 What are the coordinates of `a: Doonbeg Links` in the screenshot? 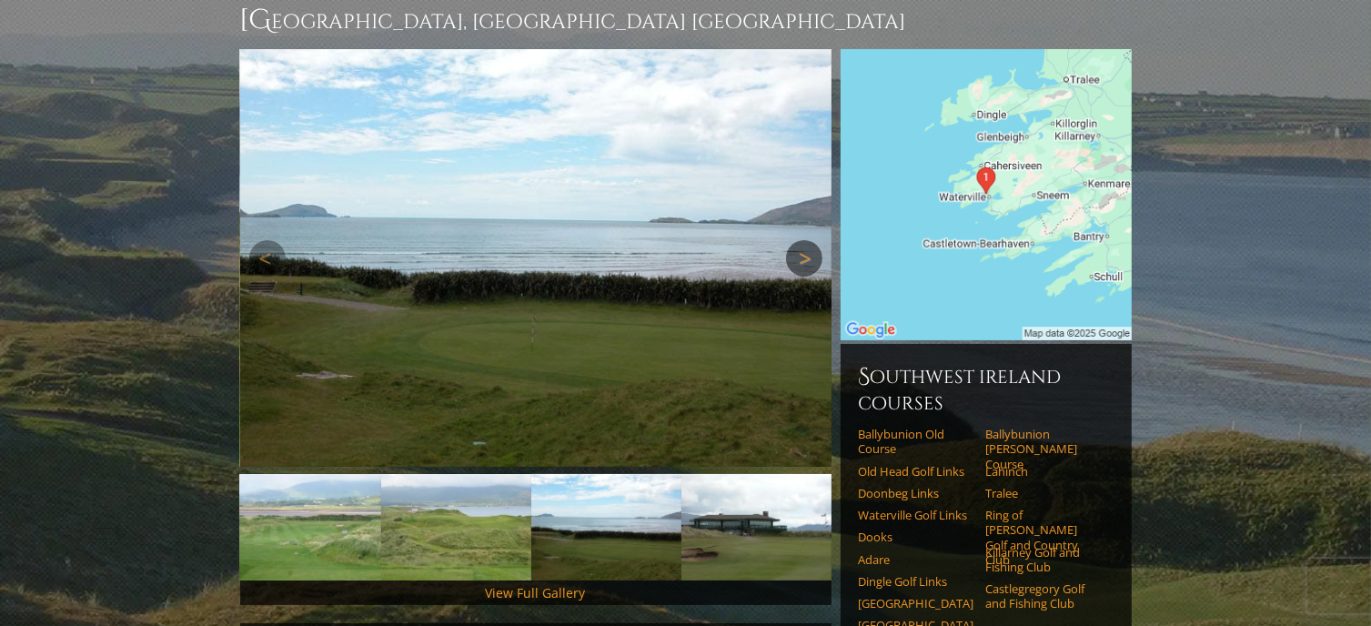 It's located at (916, 493).